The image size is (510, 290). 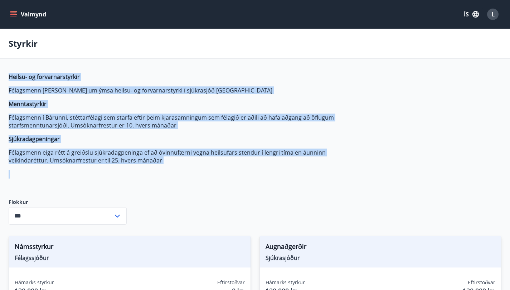 What do you see at coordinates (29, 14) in the screenshot?
I see `button: menu` at bounding box center [29, 14].